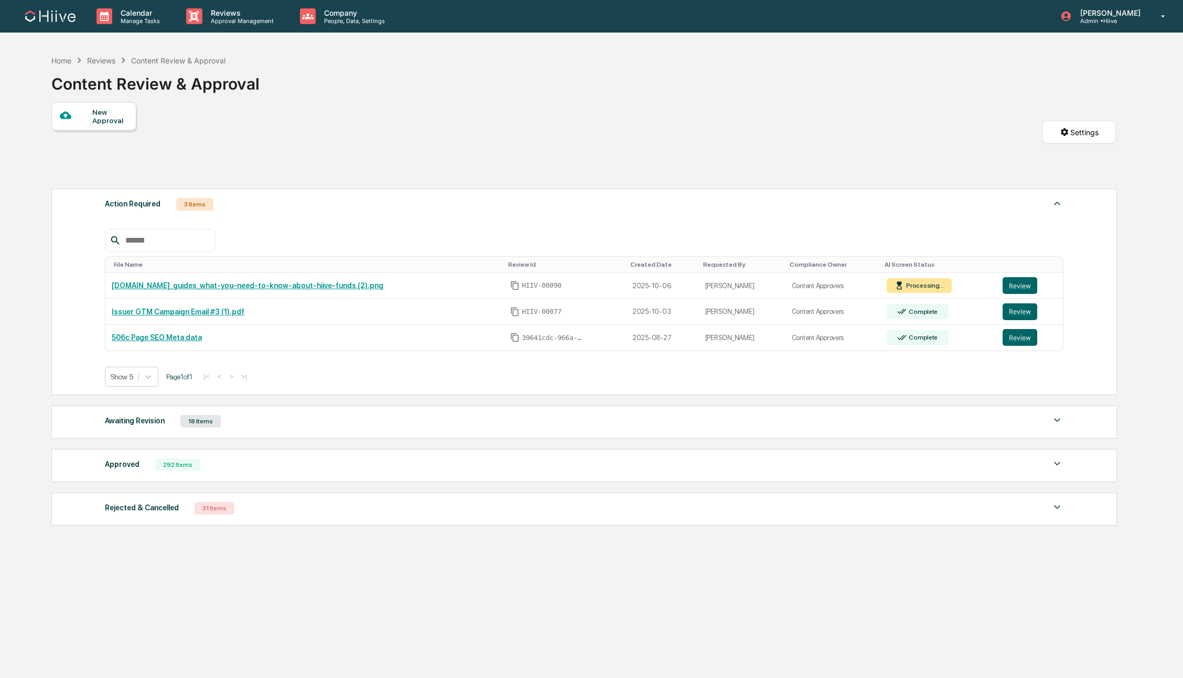 This screenshot has width=1183, height=678. What do you see at coordinates (662, 312) in the screenshot?
I see `td: 2025-10-03` at bounding box center [662, 312].